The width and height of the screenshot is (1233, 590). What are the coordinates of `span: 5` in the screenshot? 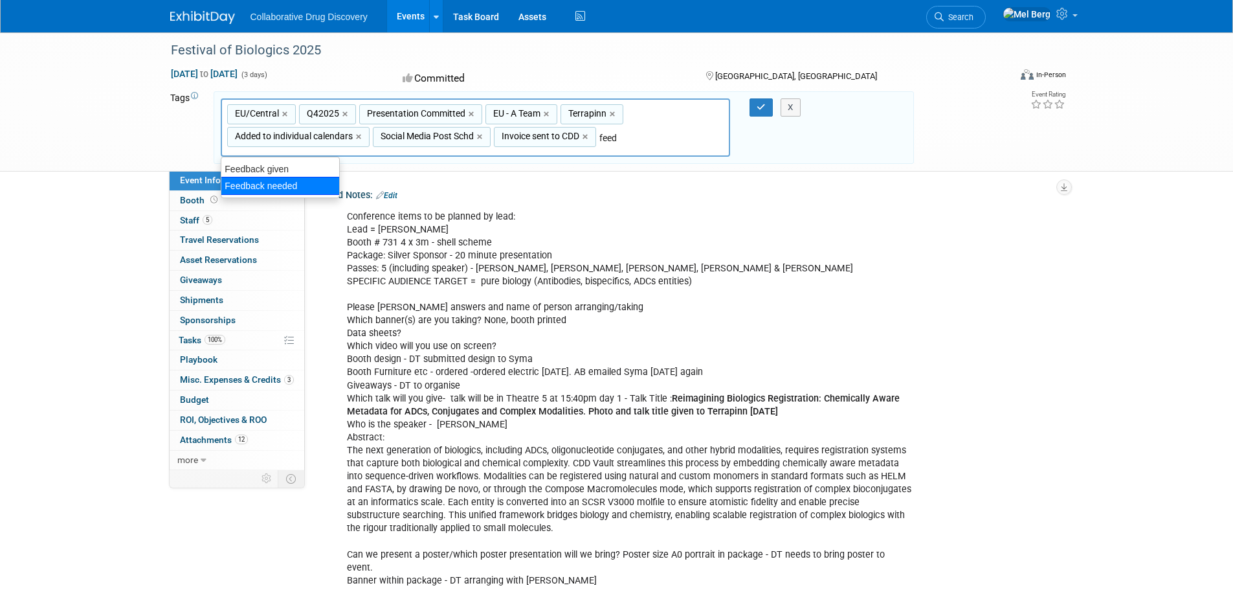 It's located at (207, 219).